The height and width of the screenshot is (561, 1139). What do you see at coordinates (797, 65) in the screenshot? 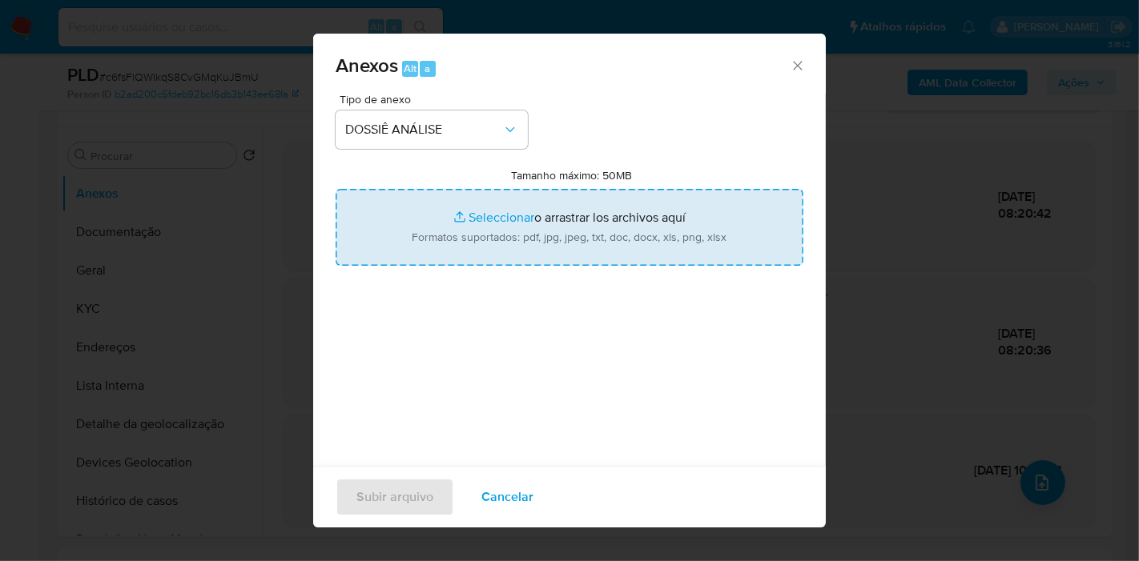
I see `button: Cerrar` at bounding box center [797, 65].